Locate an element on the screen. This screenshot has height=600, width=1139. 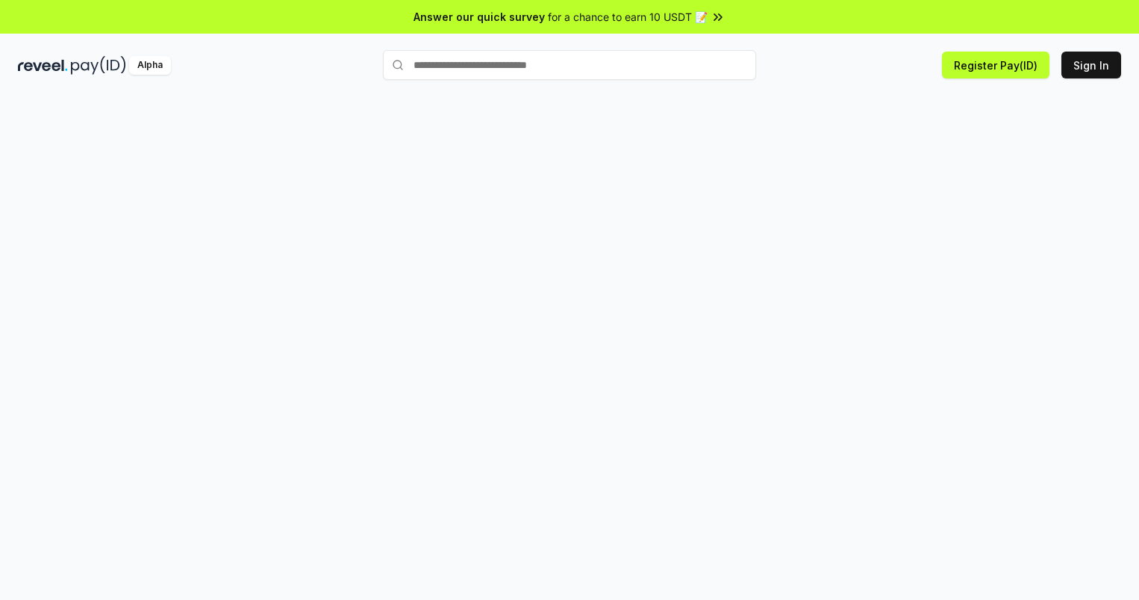
div: Alpha is located at coordinates (150, 65).